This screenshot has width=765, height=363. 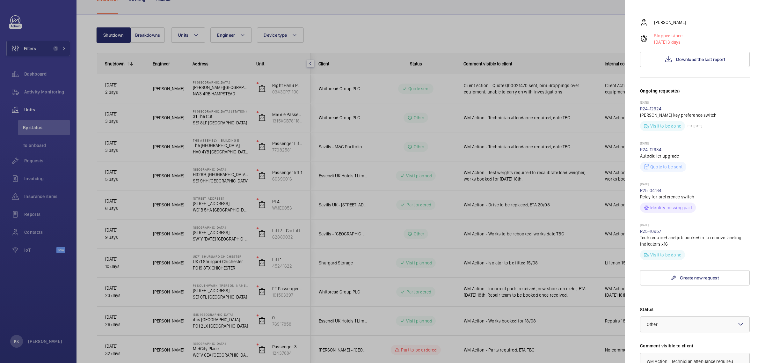 I want to click on h3: Ongoing request(s), so click(x=695, y=94).